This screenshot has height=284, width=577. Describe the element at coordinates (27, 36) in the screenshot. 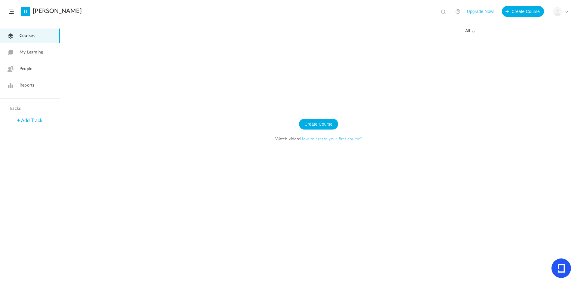

I see `span: Courses` at that location.